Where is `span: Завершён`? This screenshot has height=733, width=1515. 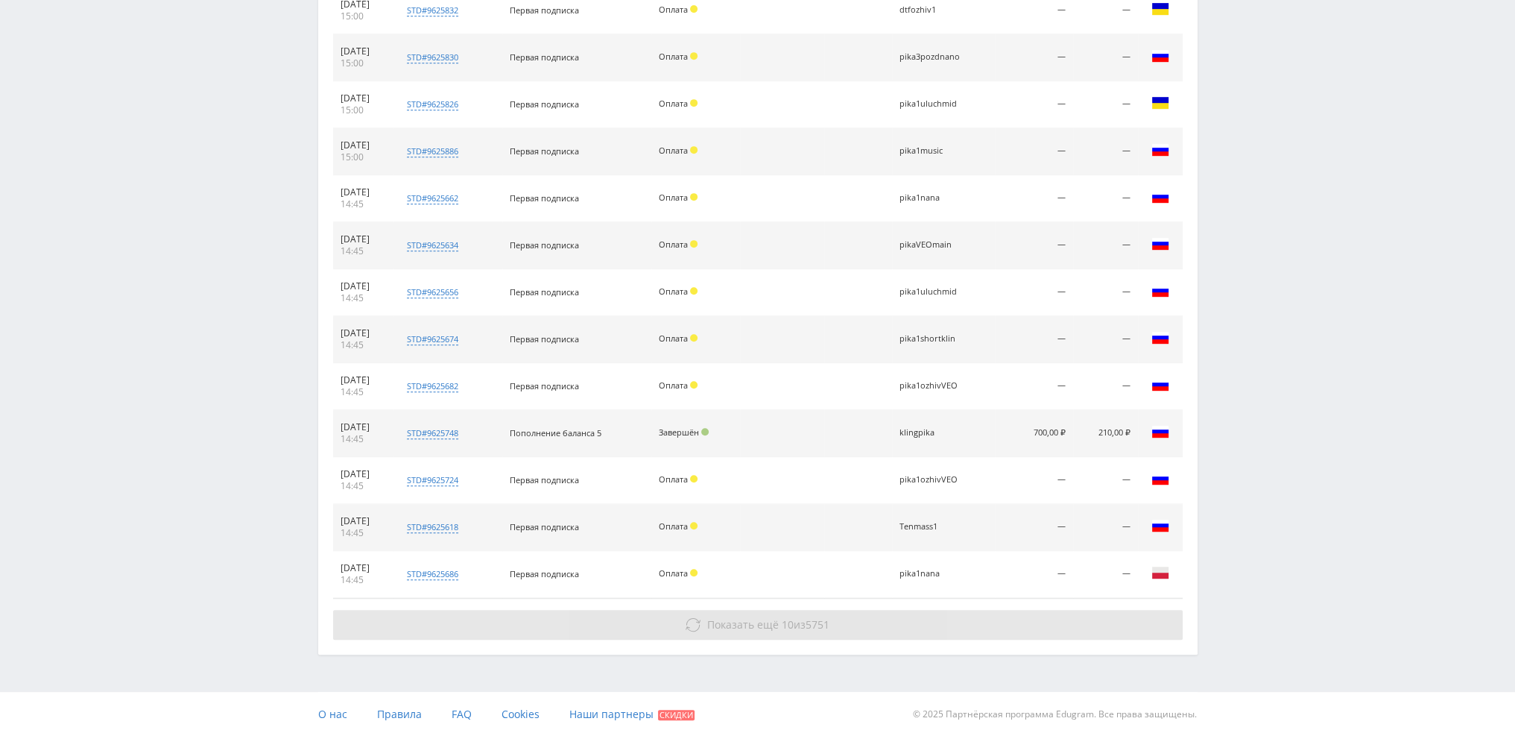 span: Завершён is located at coordinates (679, 432).